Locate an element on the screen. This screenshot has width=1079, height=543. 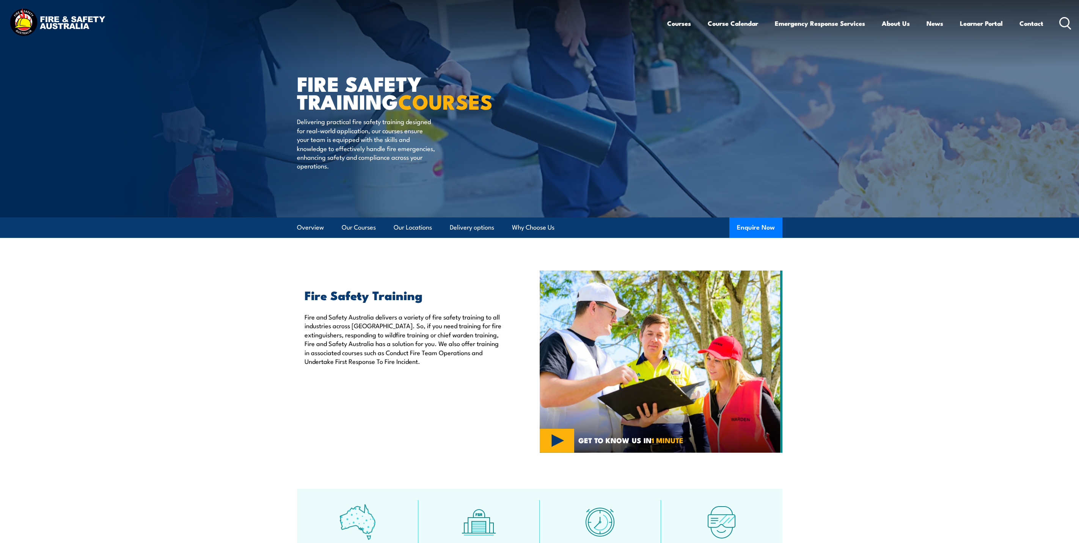
a: Learner Portal is located at coordinates (981, 23).